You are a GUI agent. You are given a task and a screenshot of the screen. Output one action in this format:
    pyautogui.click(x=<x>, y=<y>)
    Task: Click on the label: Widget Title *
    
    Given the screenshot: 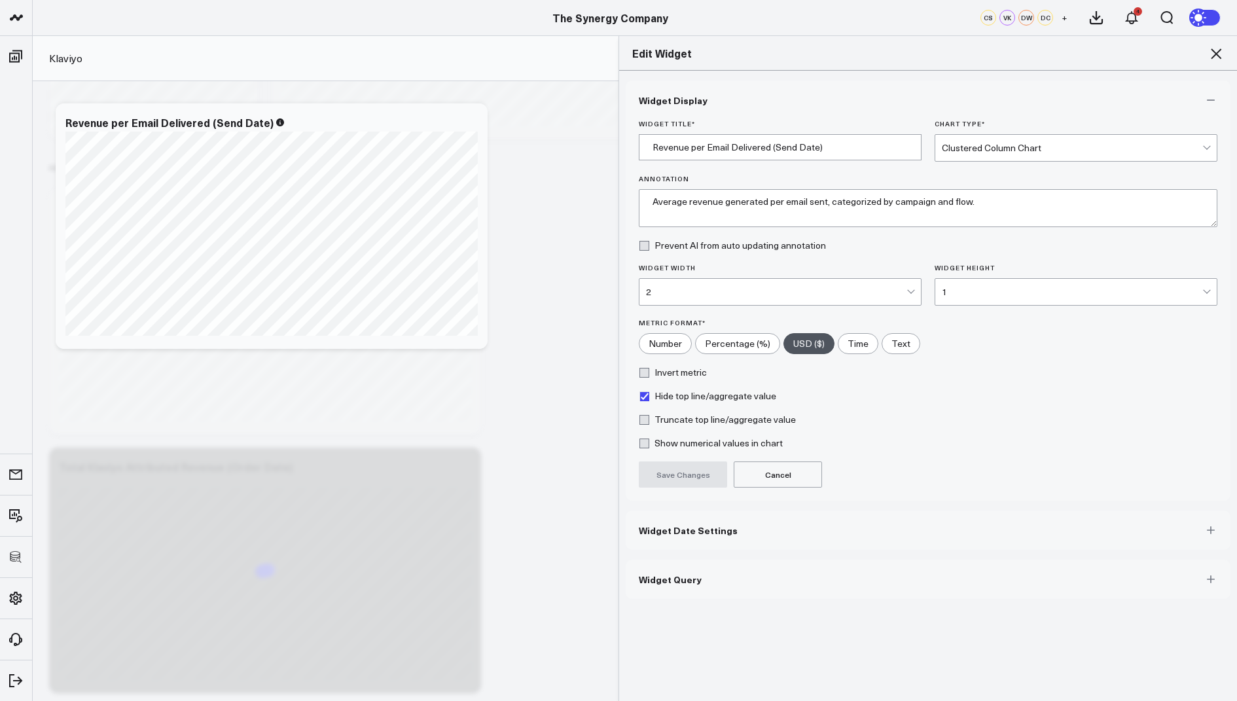 What is the action you would take?
    pyautogui.click(x=780, y=124)
    